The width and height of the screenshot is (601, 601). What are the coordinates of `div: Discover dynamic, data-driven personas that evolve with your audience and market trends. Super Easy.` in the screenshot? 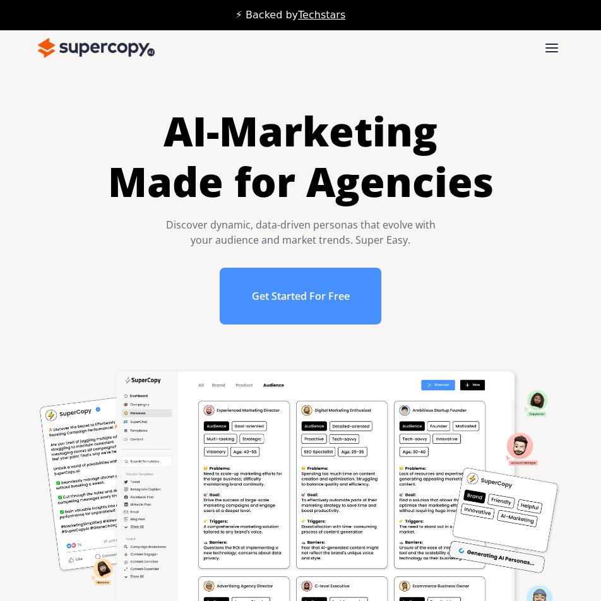 It's located at (301, 232).